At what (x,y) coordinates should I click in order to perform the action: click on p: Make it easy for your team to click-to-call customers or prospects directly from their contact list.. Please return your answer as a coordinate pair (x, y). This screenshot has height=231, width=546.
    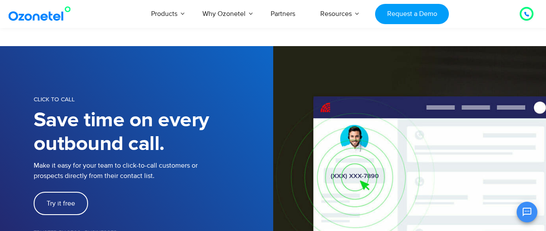
    Looking at the image, I should click on (153, 171).